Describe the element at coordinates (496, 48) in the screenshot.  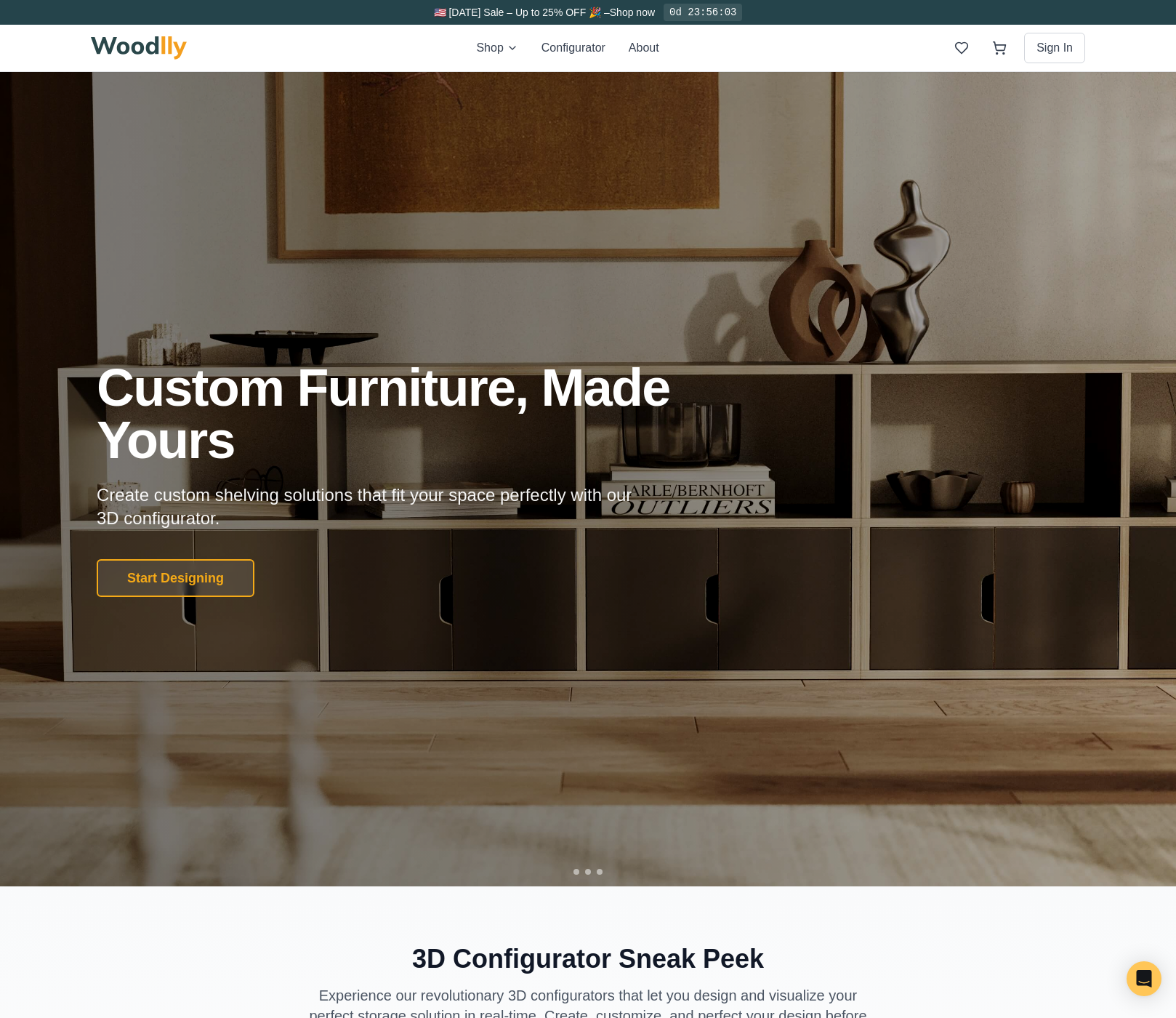
I see `button: Shop` at that location.